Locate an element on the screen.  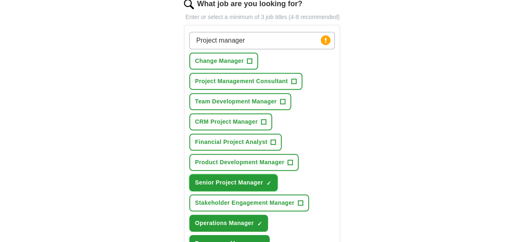
span: CRM Project Manager is located at coordinates (226, 122).